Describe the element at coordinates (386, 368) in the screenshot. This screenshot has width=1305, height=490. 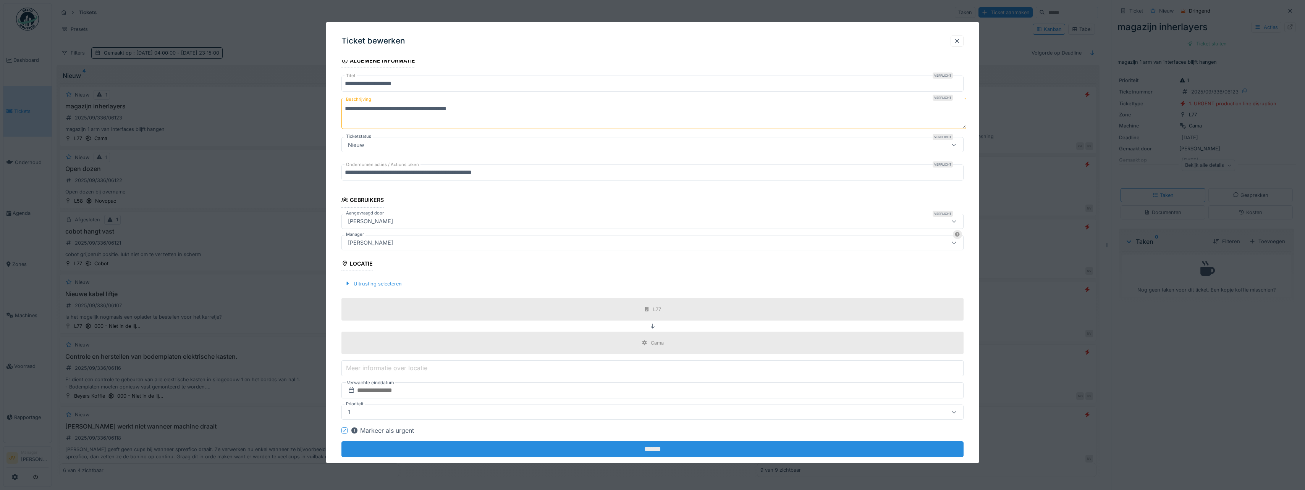
I see `label: Meer informatie over locatie` at that location.